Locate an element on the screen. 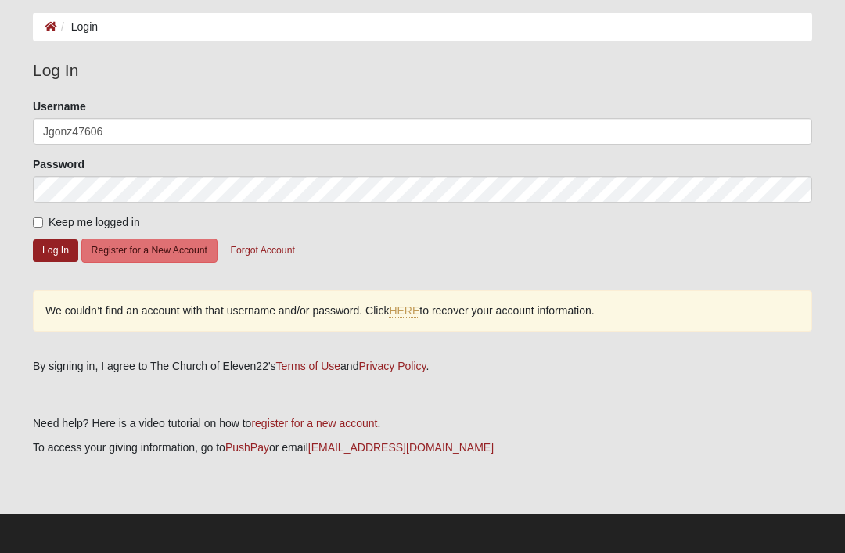  a: Privacy Policy is located at coordinates (392, 366).